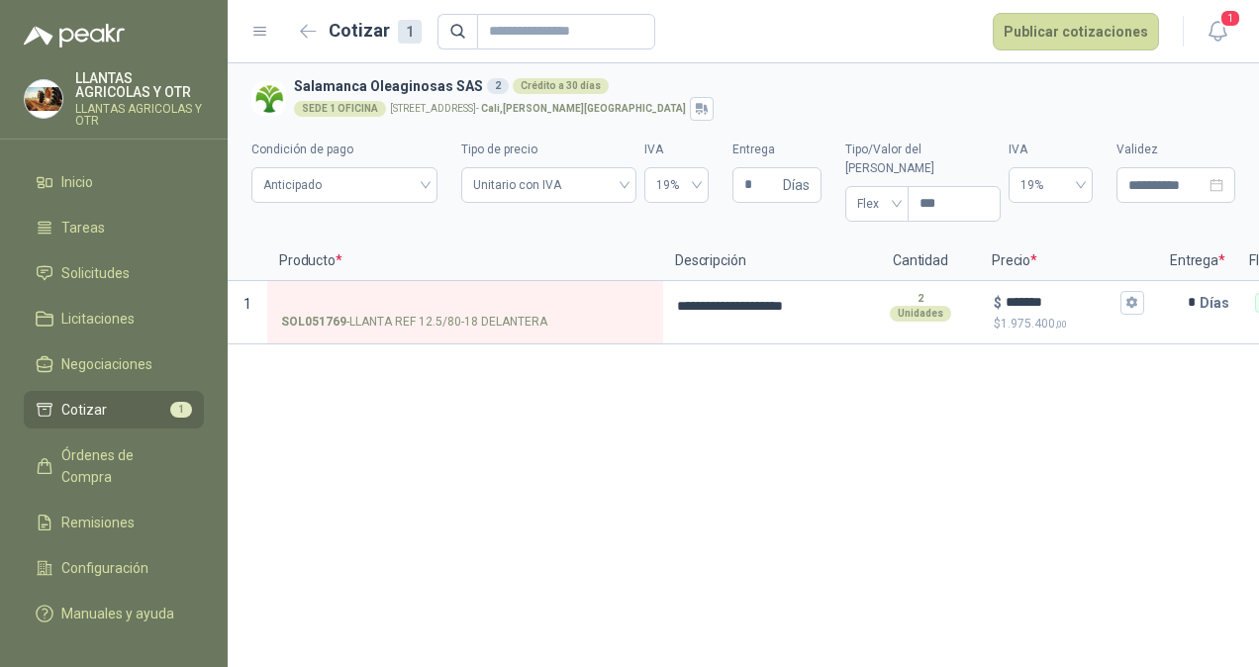  Describe the element at coordinates (1217, 32) in the screenshot. I see `button: 1` at that location.